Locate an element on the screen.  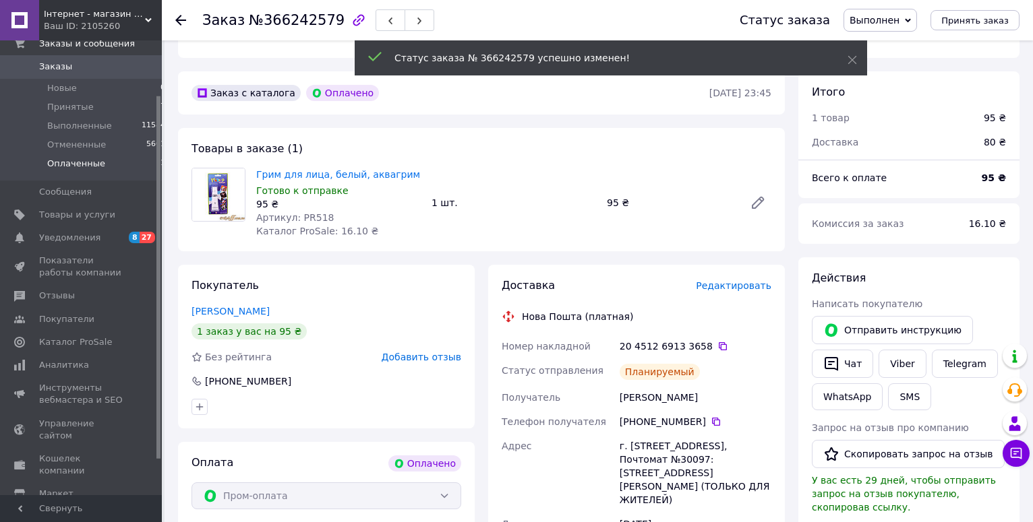
span: Всего к оплате is located at coordinates (849, 178).